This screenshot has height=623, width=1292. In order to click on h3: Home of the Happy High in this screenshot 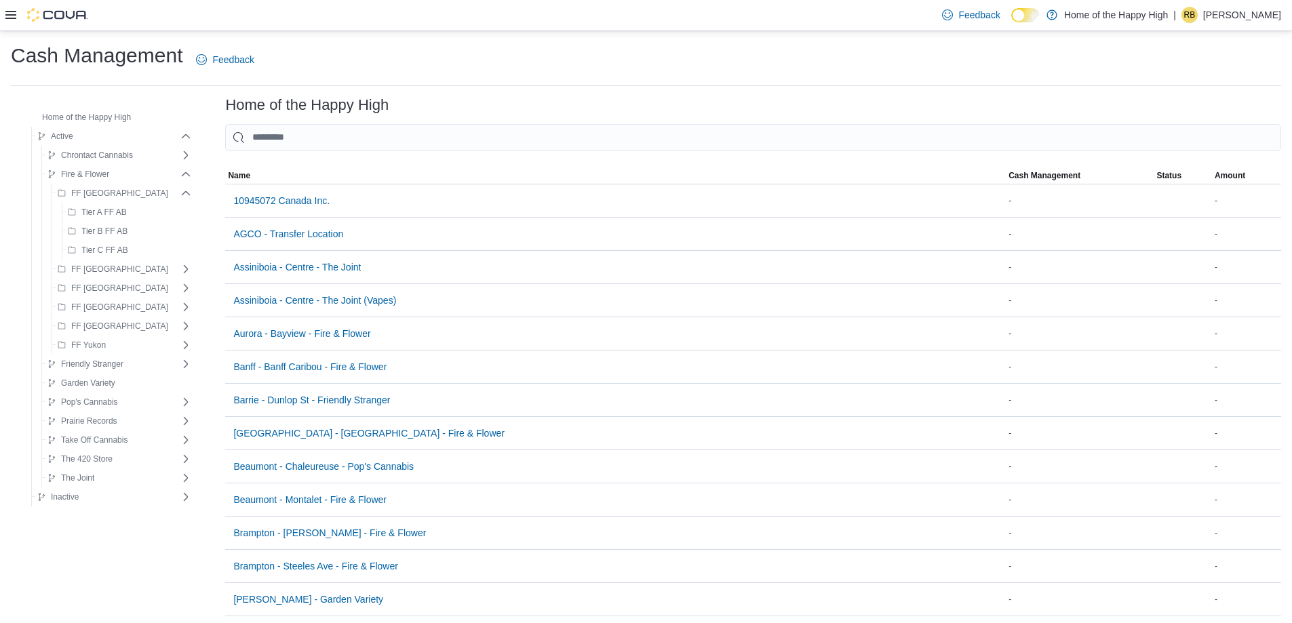, I will do `click(306, 105)`.